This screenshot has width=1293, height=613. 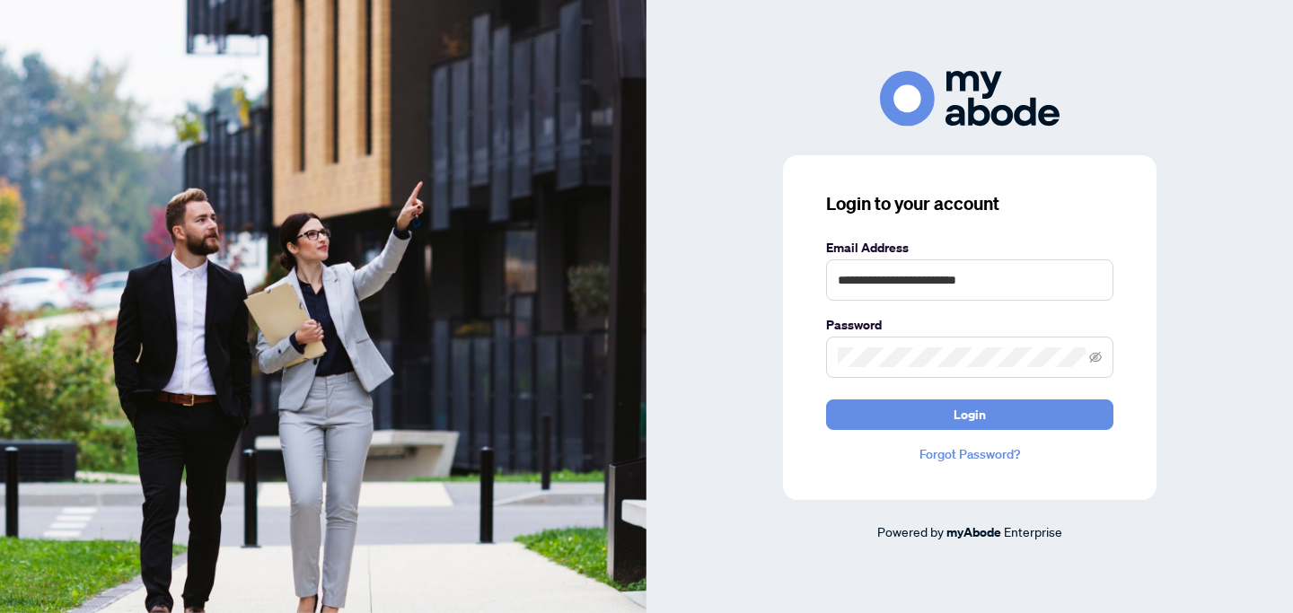 I want to click on span: Login, so click(x=970, y=415).